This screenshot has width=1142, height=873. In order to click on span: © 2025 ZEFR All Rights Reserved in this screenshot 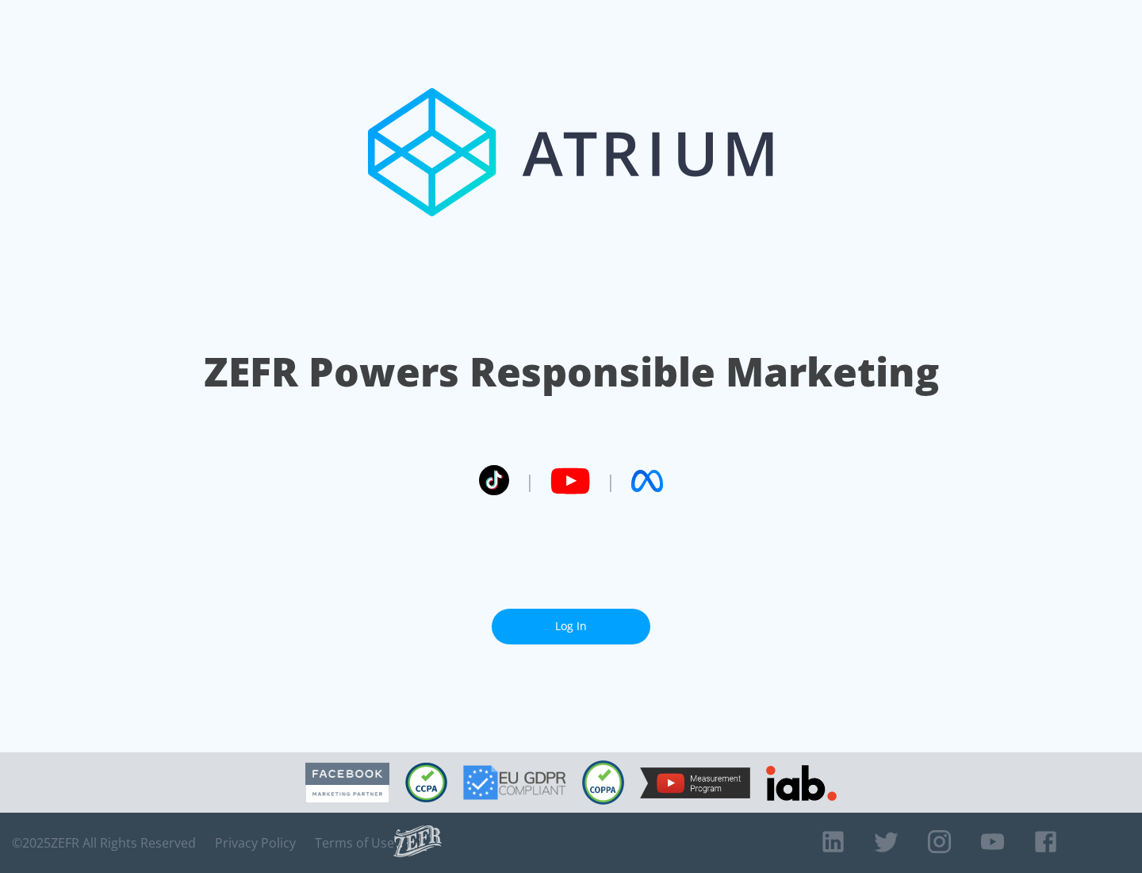, I will do `click(104, 843)`.